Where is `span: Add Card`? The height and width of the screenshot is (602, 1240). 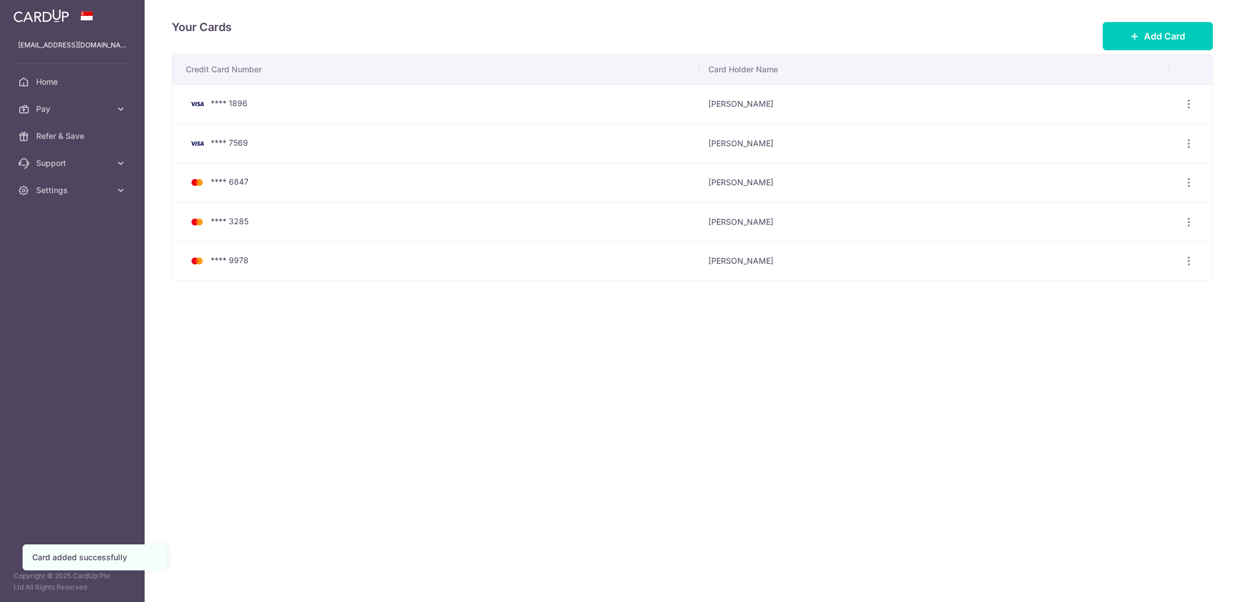 span: Add Card is located at coordinates (1165, 36).